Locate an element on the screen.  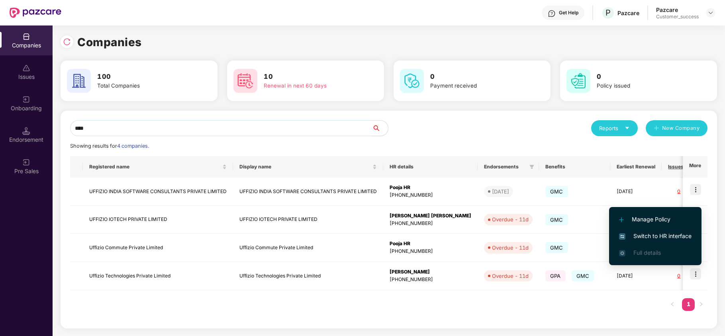
span: GPA is located at coordinates (555, 276).